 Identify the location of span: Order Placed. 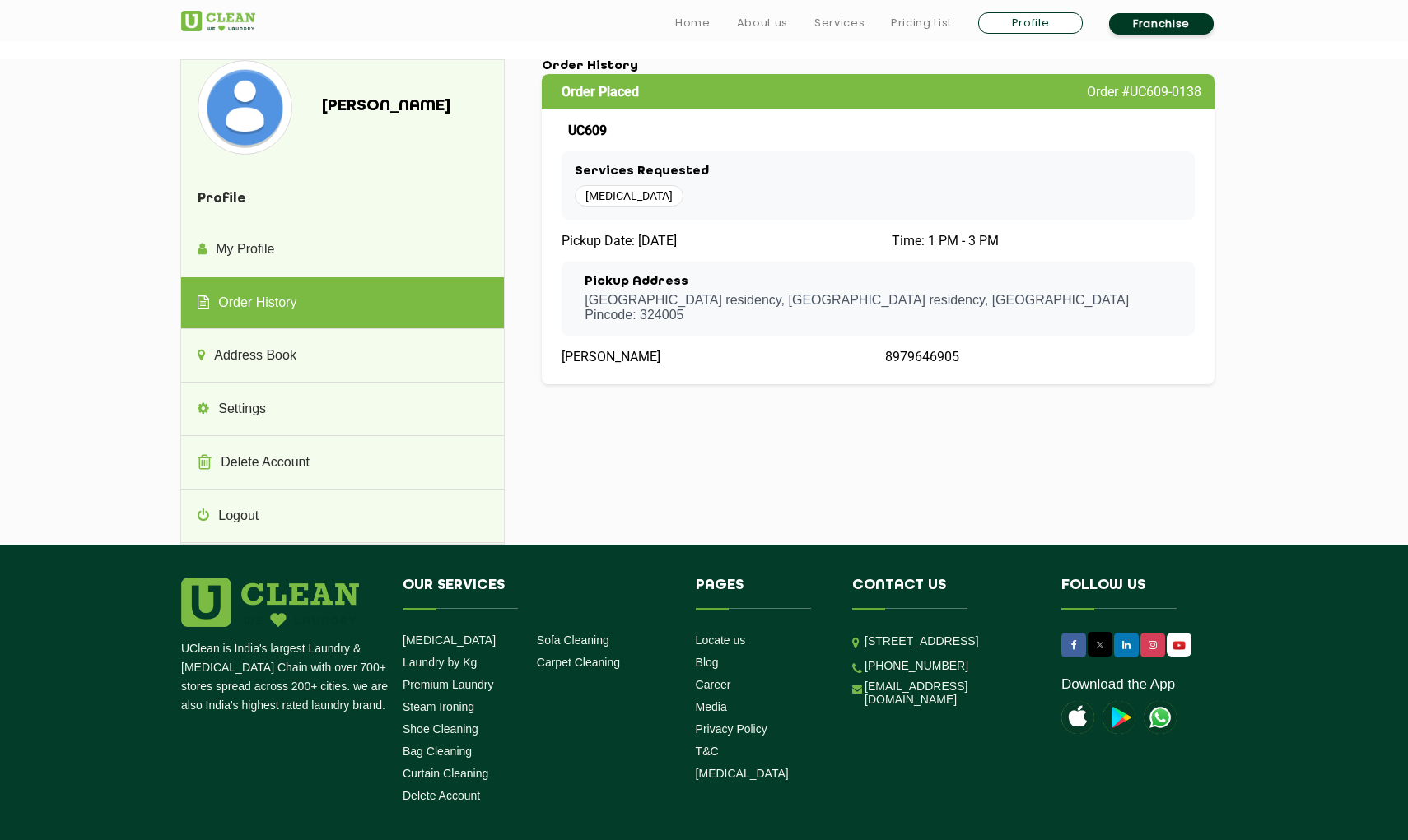
(600, 91).